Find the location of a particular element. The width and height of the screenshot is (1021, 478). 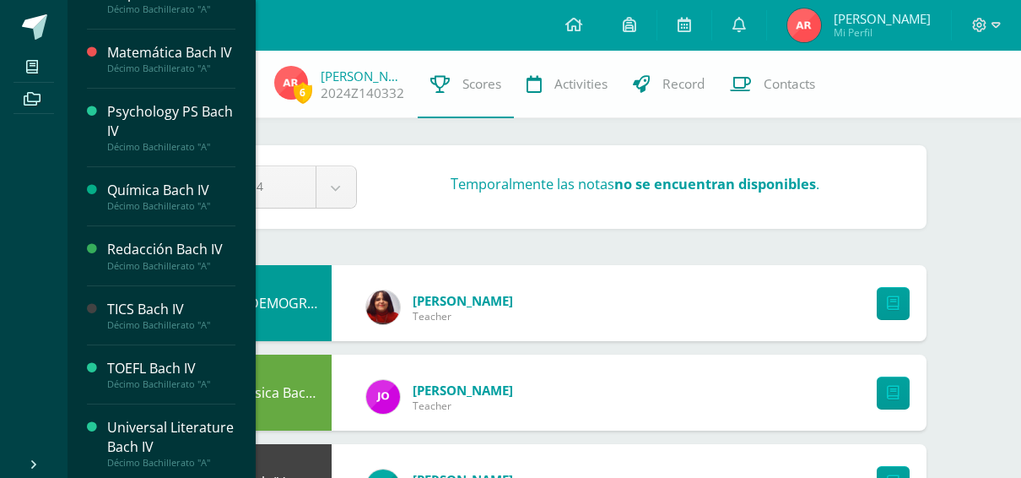

div: Matemática Bach IV is located at coordinates (171, 52).